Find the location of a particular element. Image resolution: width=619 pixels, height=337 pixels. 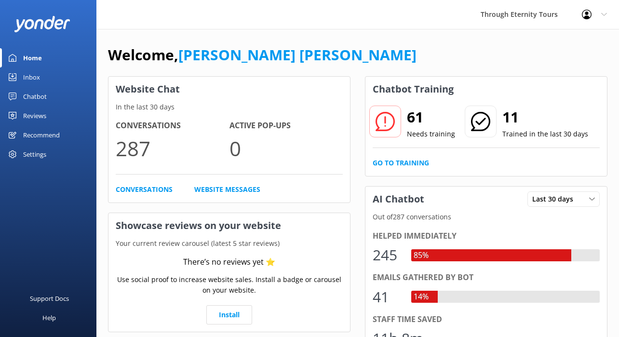

div: Reviews is located at coordinates (35, 116).